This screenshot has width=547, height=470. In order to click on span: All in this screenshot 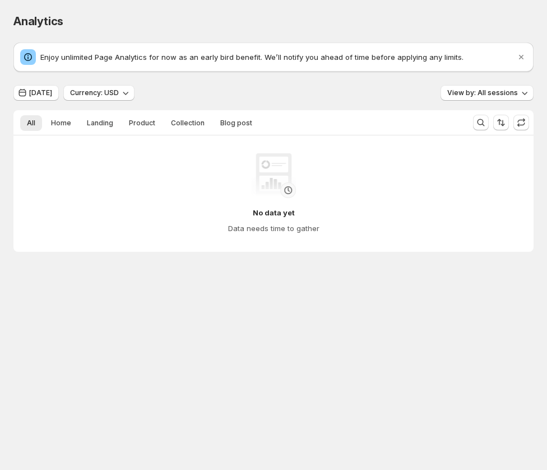, I will do `click(31, 123)`.